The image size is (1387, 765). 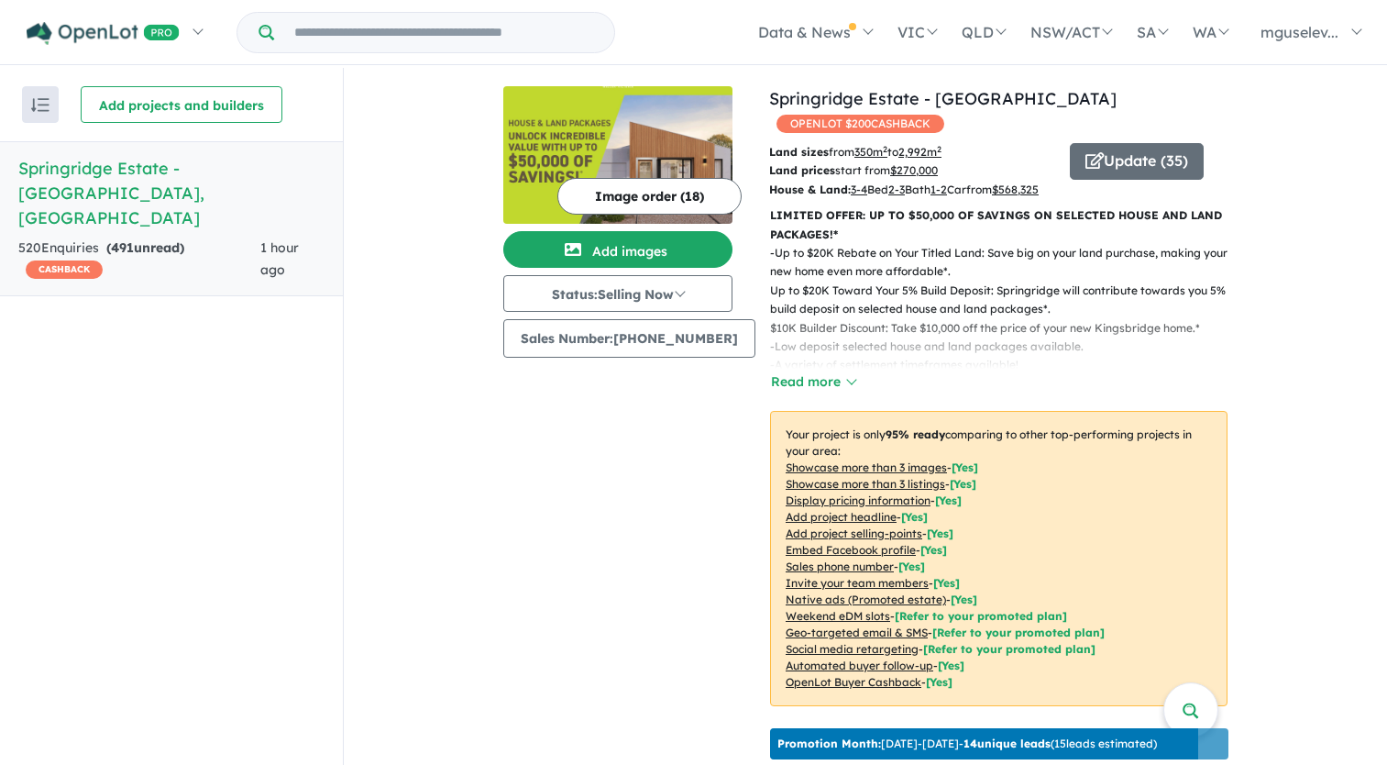 What do you see at coordinates (649, 196) in the screenshot?
I see `button: Image order (18)` at bounding box center [649, 196].